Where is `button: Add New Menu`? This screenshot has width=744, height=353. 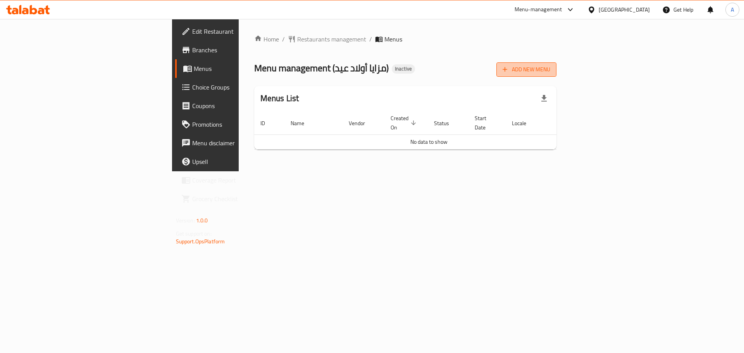
button: Add New Menu is located at coordinates (527, 69).